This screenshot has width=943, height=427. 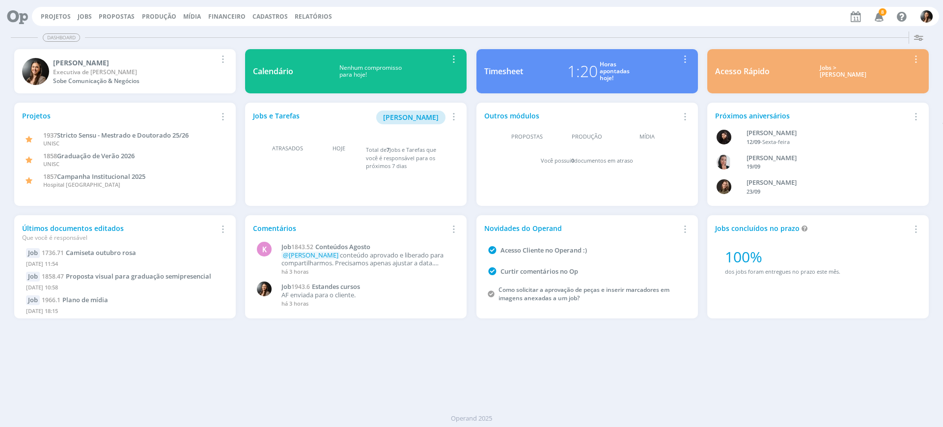 I want to click on a: 1858.47Proposta visual para graduação semipresencial, so click(x=126, y=276).